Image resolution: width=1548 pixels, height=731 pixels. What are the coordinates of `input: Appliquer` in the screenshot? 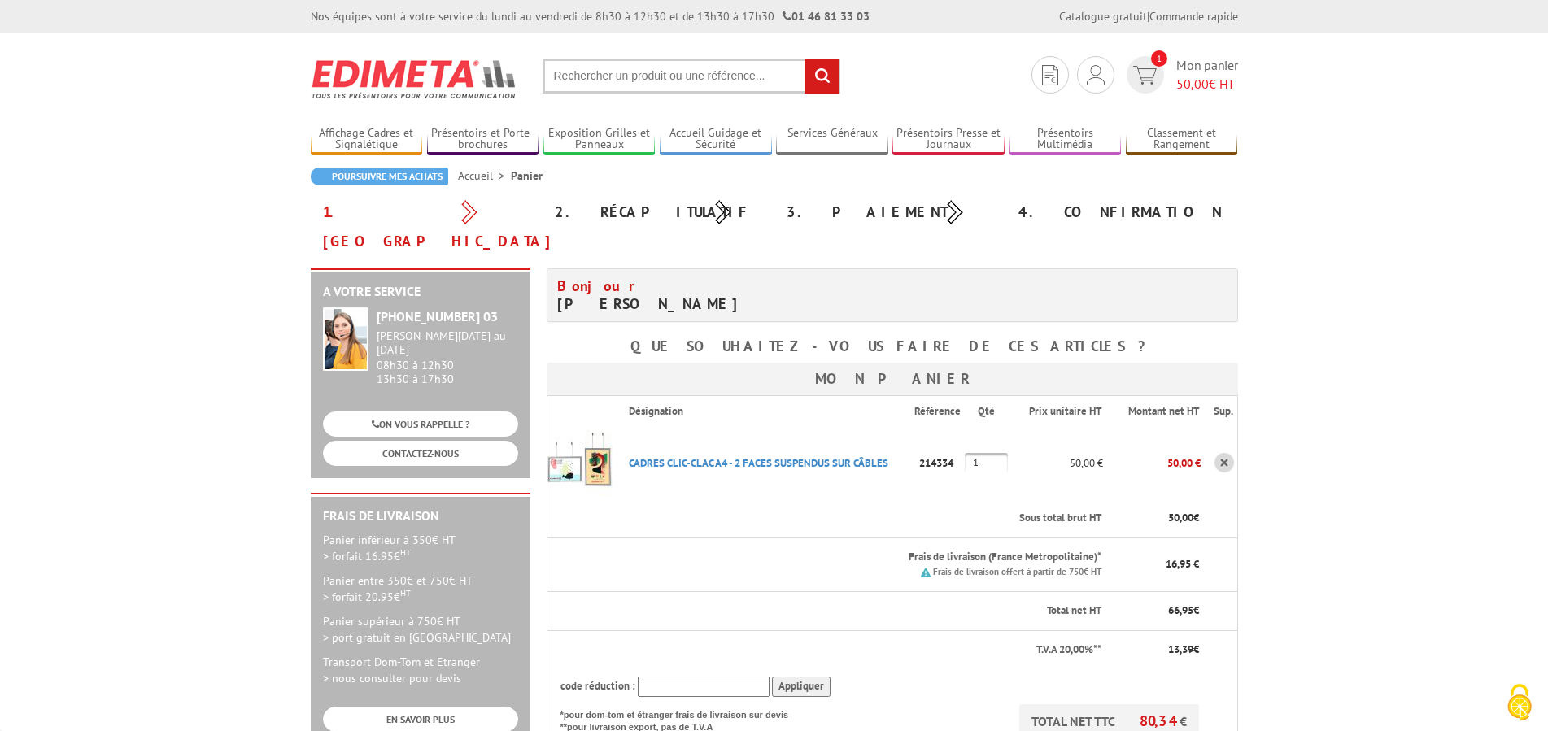 It's located at (801, 686).